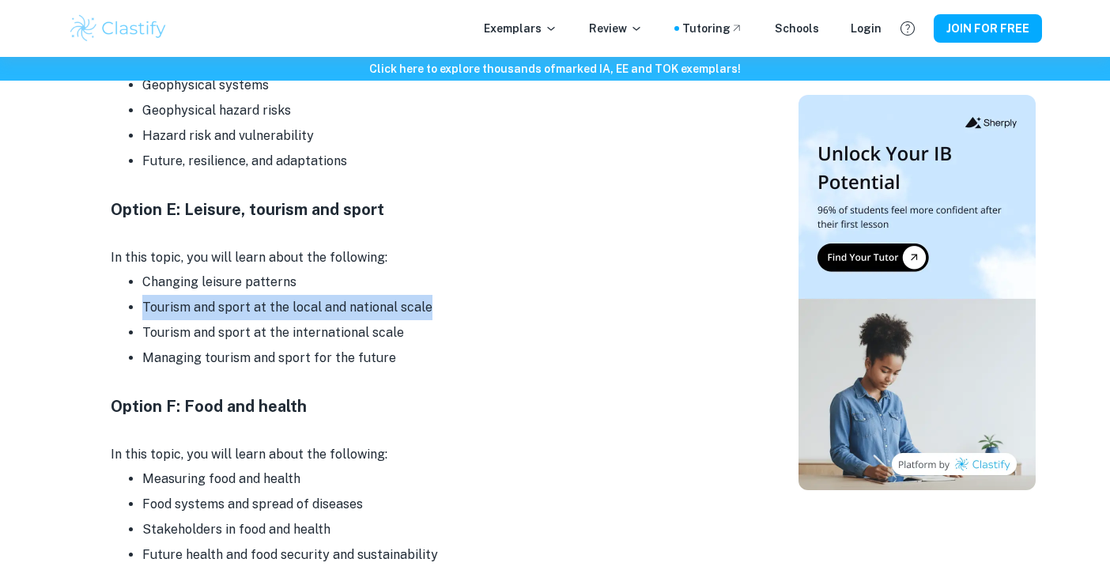 The width and height of the screenshot is (1110, 570). What do you see at coordinates (443, 504) in the screenshot?
I see `li: Food systems and spread of diseases` at bounding box center [443, 504].